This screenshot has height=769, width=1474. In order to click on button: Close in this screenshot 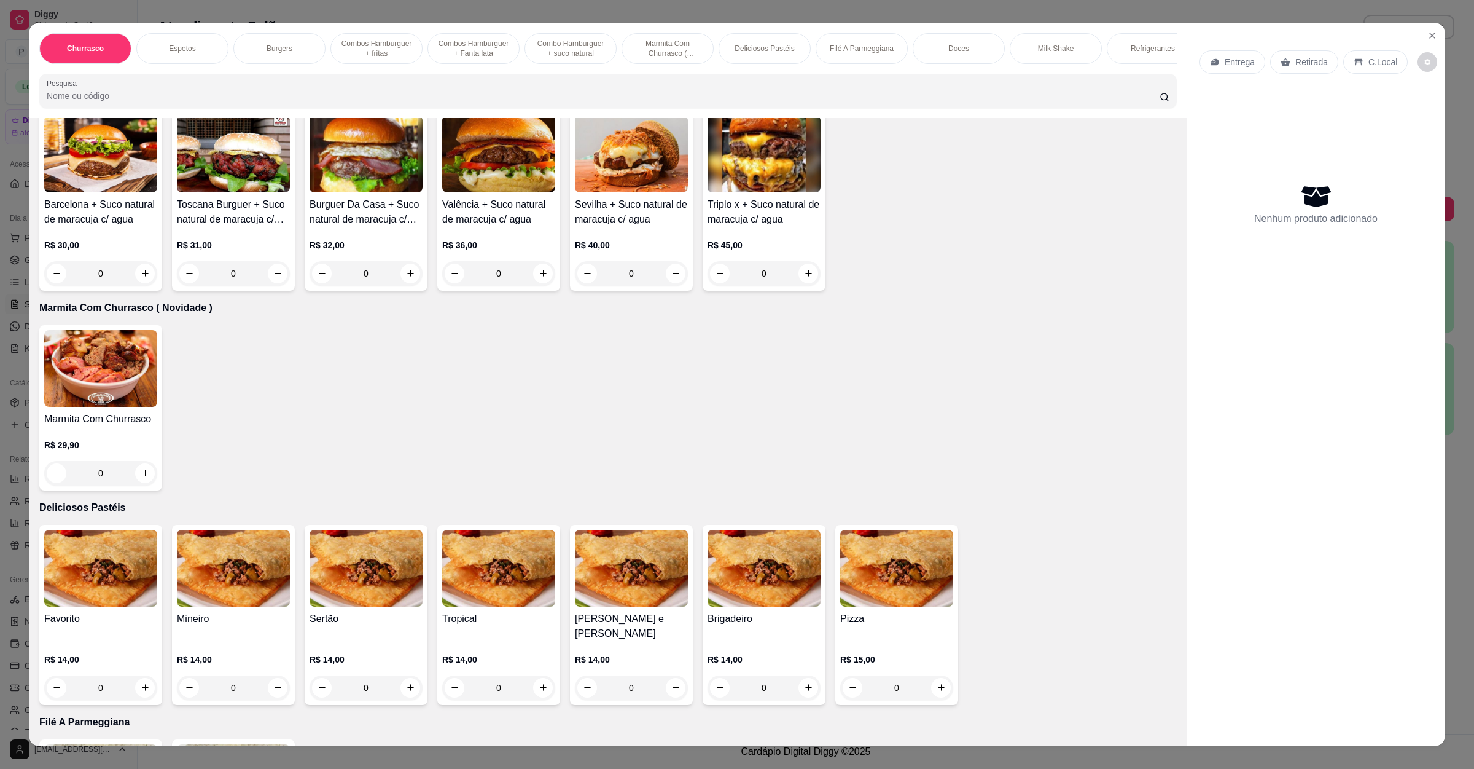, I will do `click(1433, 36)`.